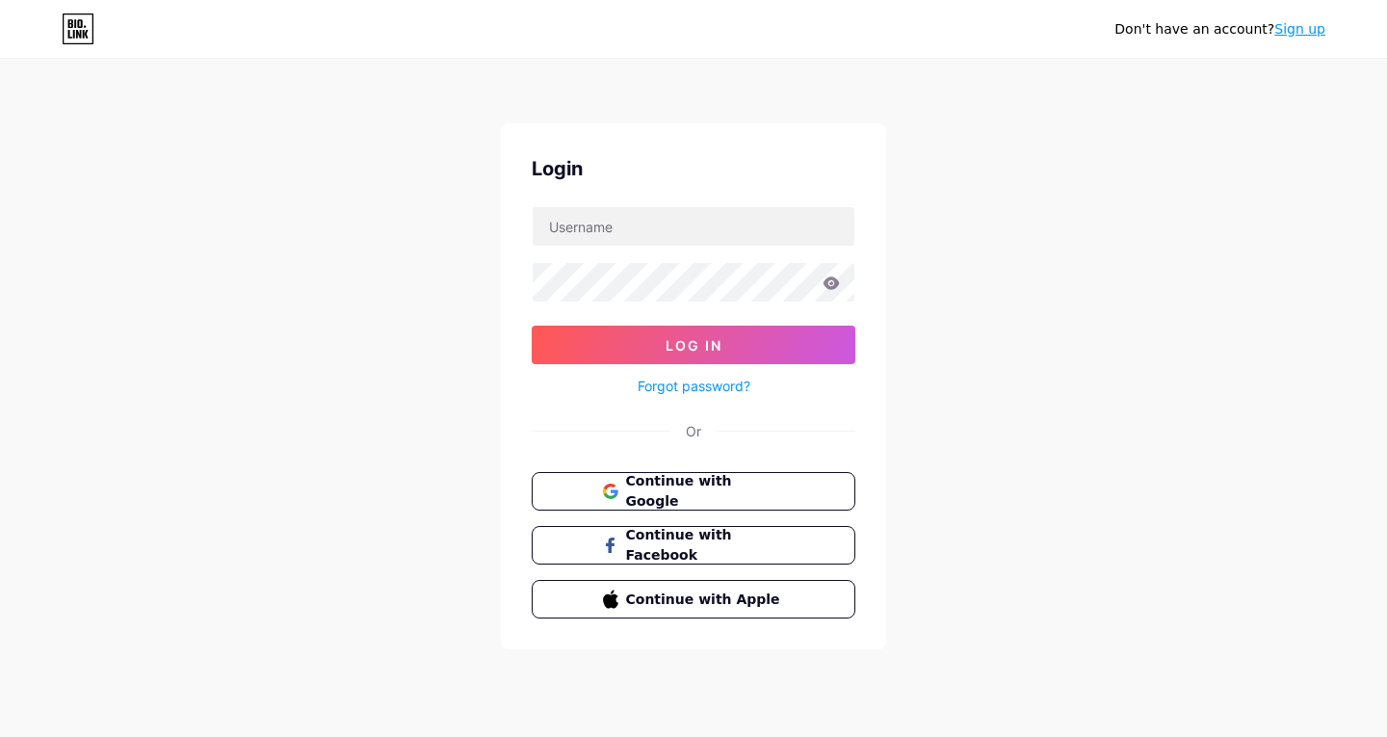 The width and height of the screenshot is (1387, 737). I want to click on button: Log In, so click(694, 345).